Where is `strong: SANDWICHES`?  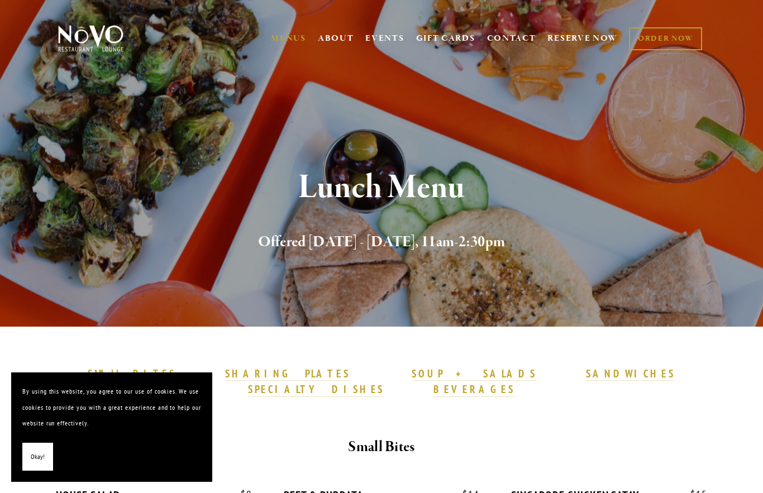 strong: SANDWICHES is located at coordinates (631, 374).